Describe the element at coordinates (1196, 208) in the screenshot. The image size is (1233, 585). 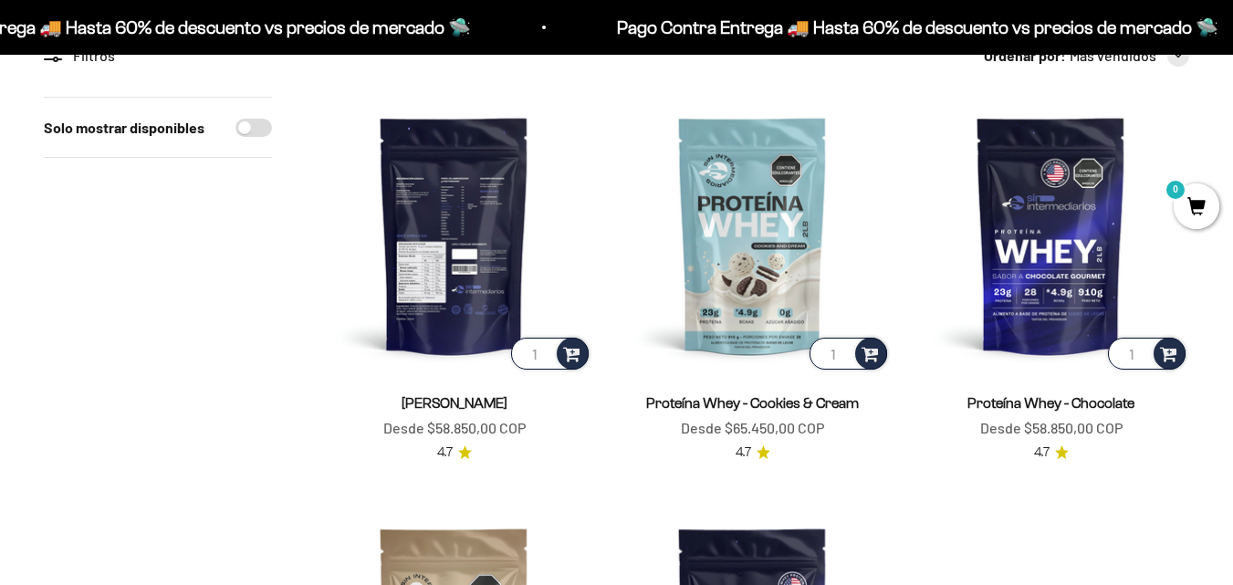
I see `a: 0` at that location.